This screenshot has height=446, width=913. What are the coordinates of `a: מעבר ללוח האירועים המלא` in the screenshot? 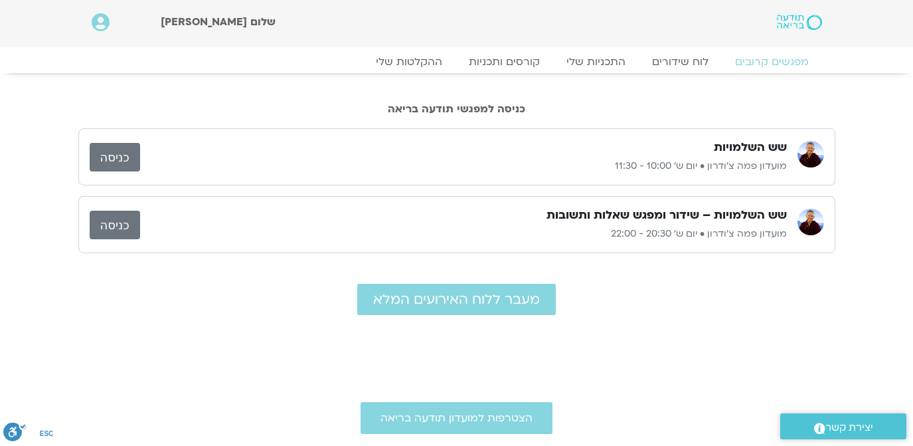 It's located at (456, 299).